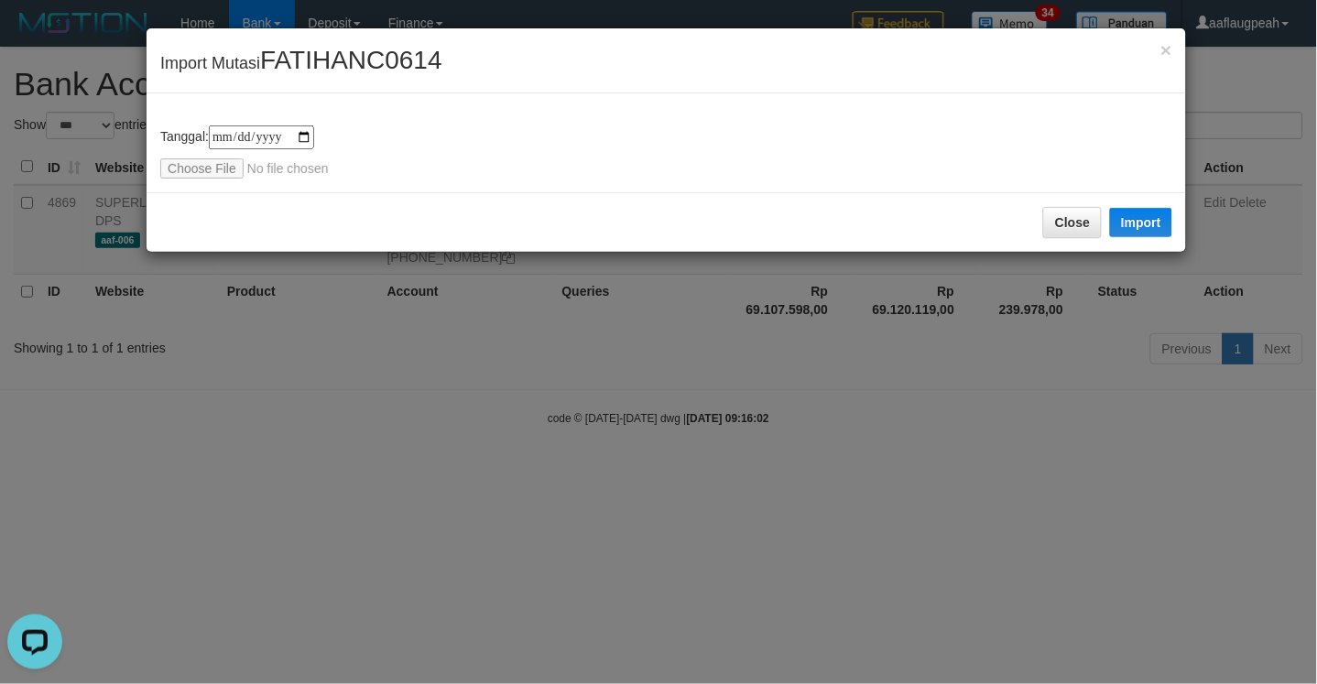 The image size is (1317, 684). Describe the element at coordinates (301, 63) in the screenshot. I see `span: Import Mutasi` at that location.